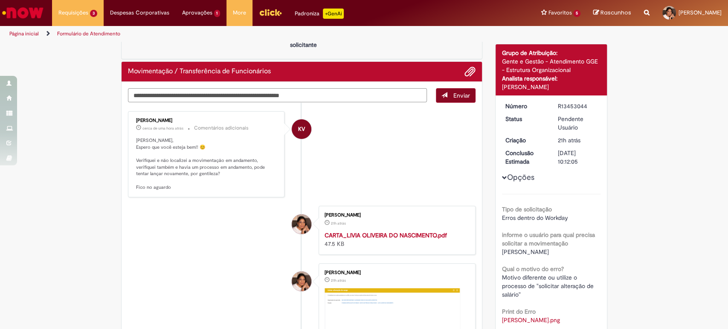 The height and width of the screenshot is (329, 728). Describe the element at coordinates (534, 218) in the screenshot. I see `span: Erros dentro do Workday` at that location.